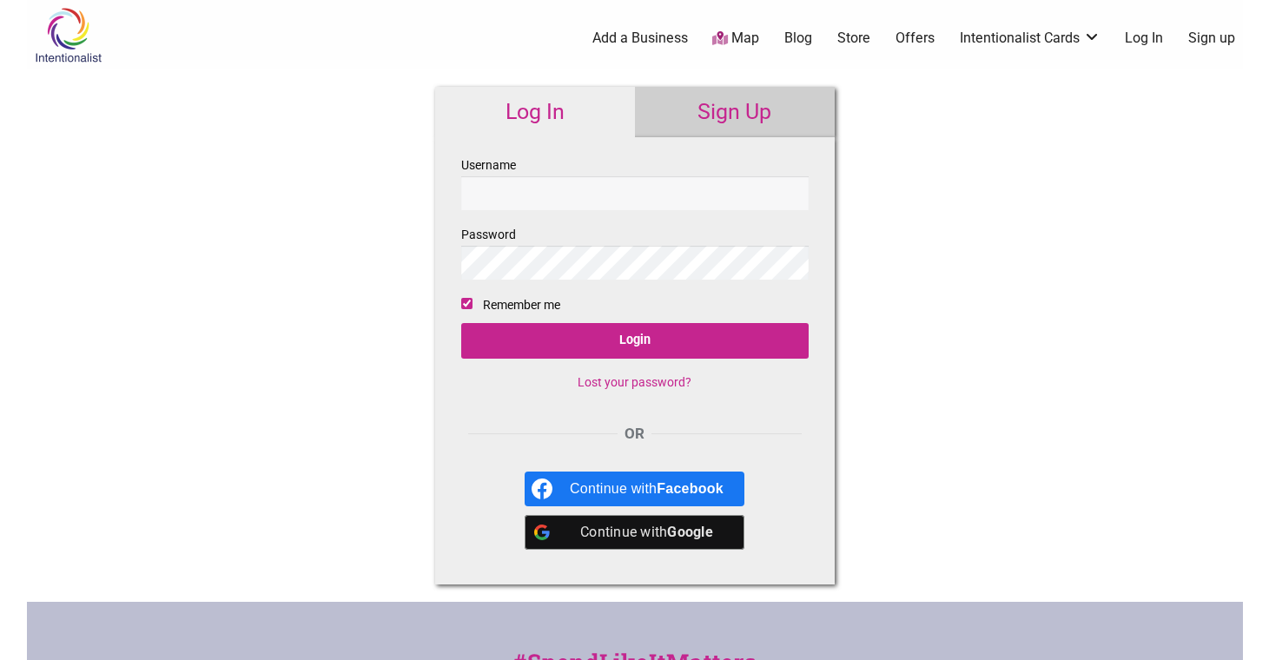  What do you see at coordinates (915, 38) in the screenshot?
I see `a: Offers` at bounding box center [915, 38].